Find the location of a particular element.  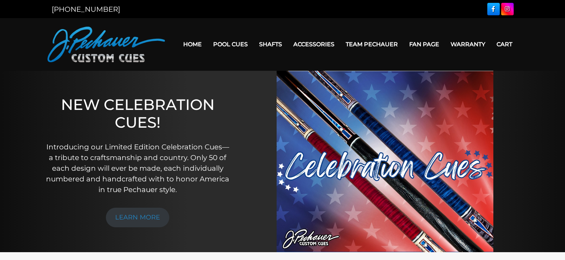

a: Shafts is located at coordinates (270, 44).